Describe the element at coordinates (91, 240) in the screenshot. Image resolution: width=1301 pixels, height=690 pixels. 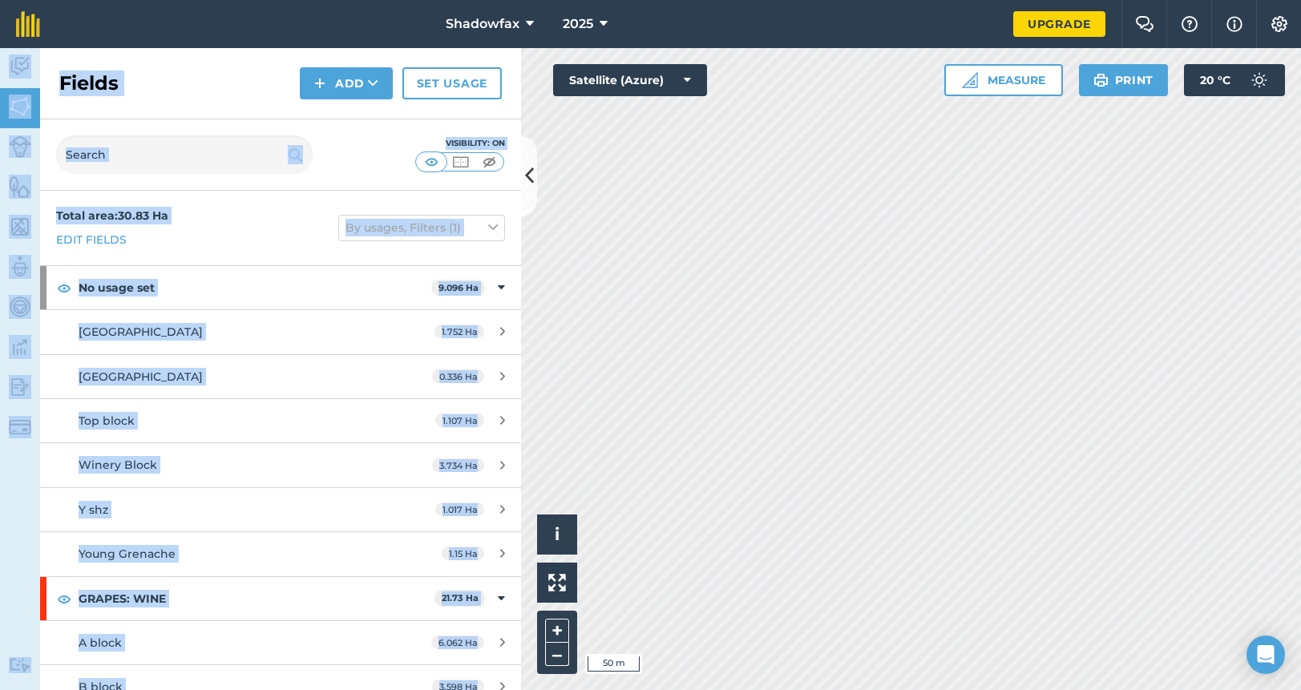
I see `a: Edit fields` at that location.